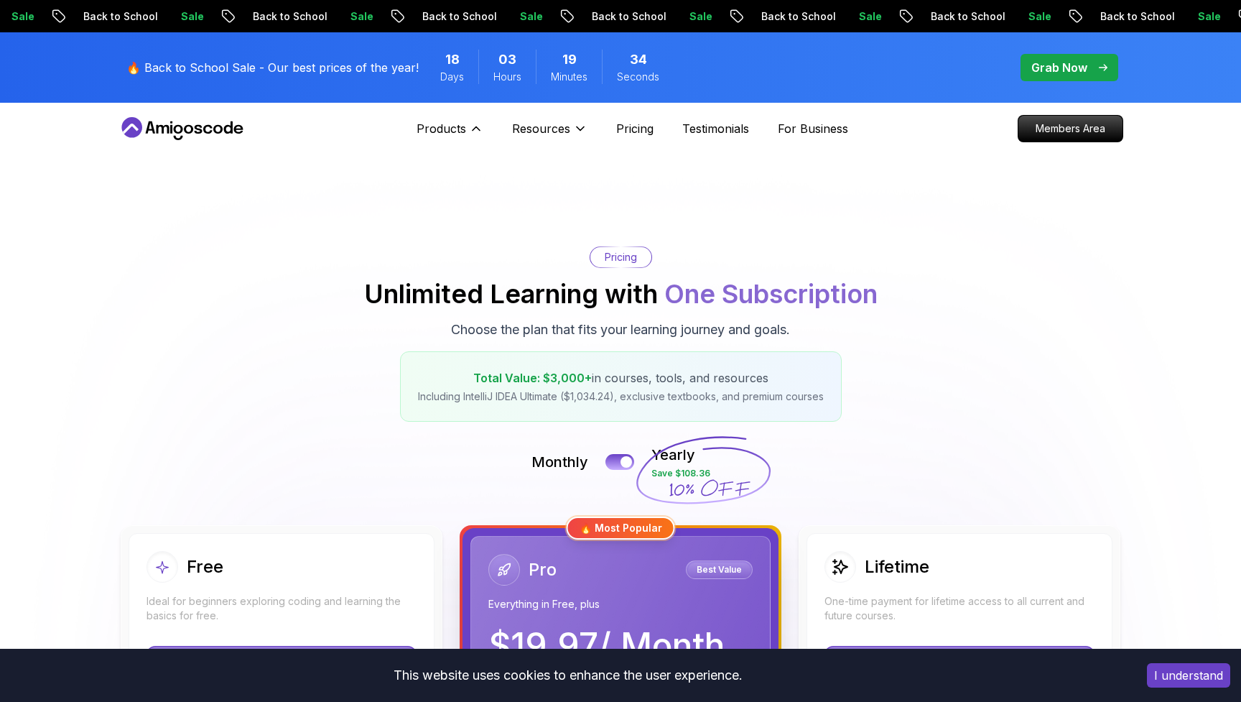  I want to click on button: Get Lifetime Access, so click(960, 662).